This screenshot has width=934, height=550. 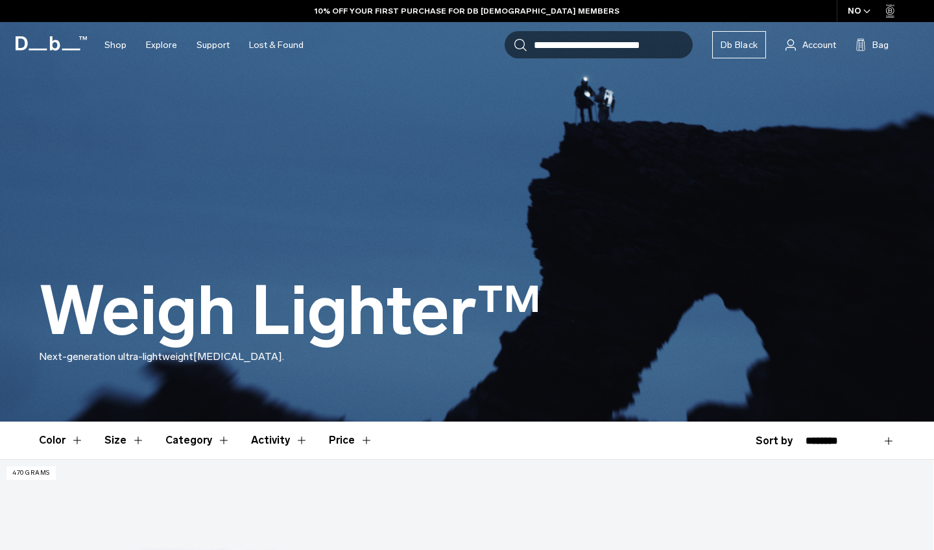 What do you see at coordinates (162, 45) in the screenshot?
I see `a: Explore` at bounding box center [162, 45].